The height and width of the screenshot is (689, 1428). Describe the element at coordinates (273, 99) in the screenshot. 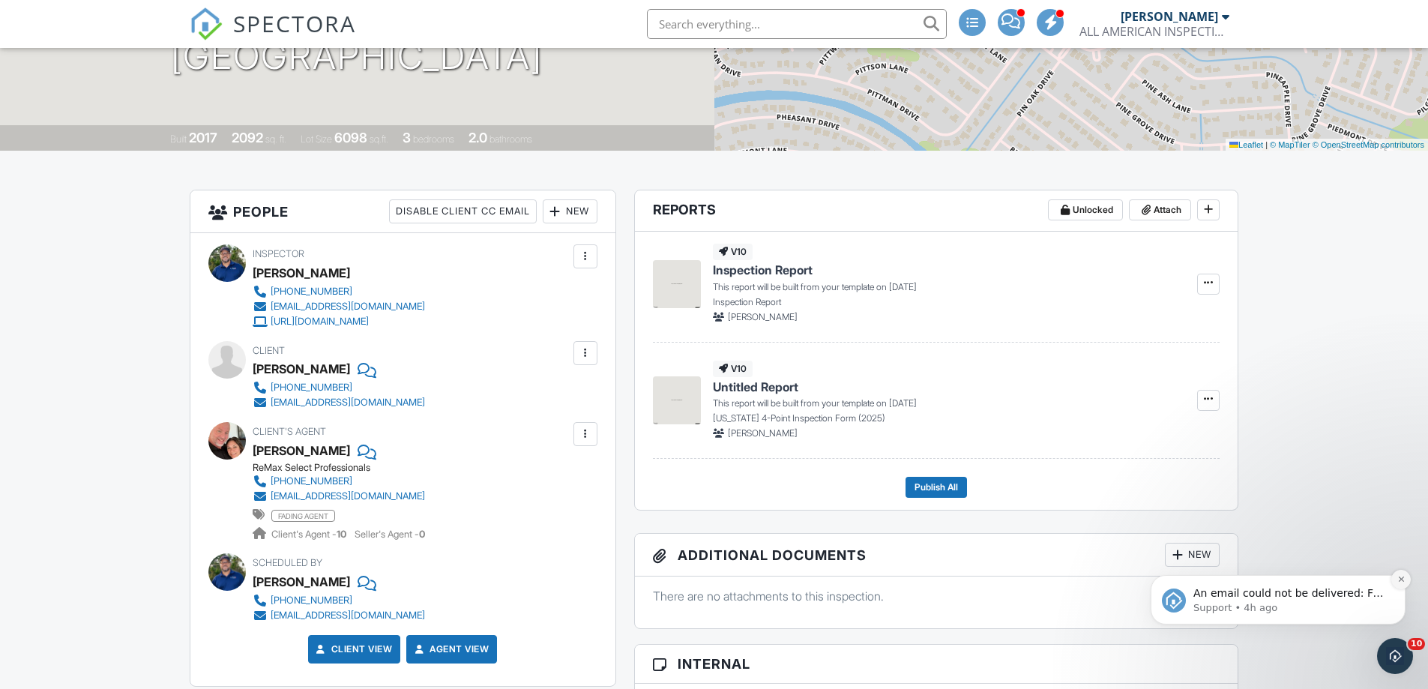

I see `button: Dismiss notification` at that location.